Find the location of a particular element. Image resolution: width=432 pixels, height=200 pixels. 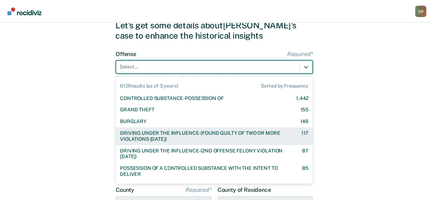

div: 155 is located at coordinates (304, 110).